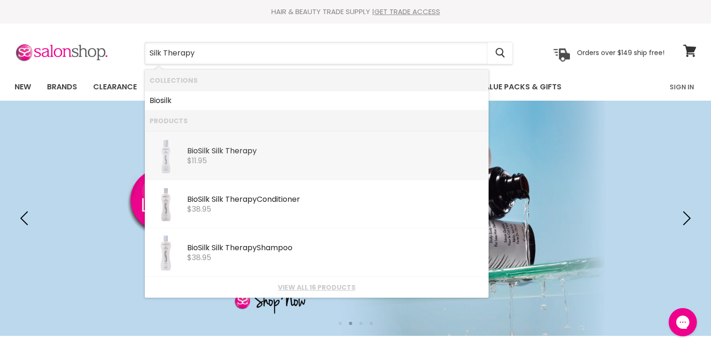  Describe the element at coordinates (166, 100) in the screenshot. I see `b: silk` at that location.